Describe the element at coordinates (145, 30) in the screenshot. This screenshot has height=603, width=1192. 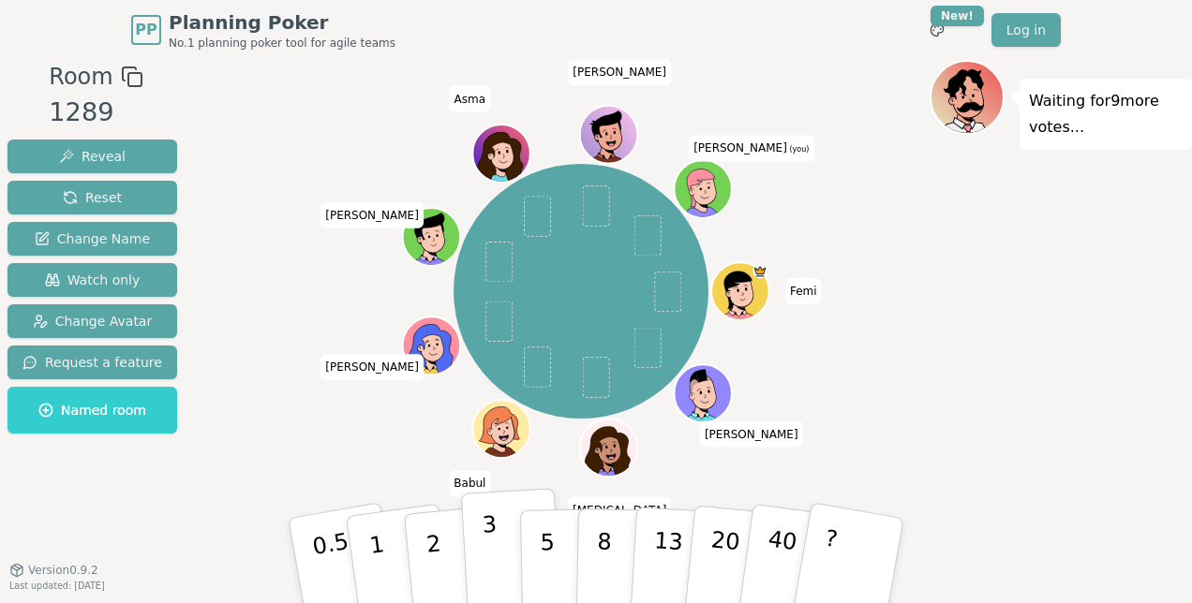
I see `span: PP` at that location.